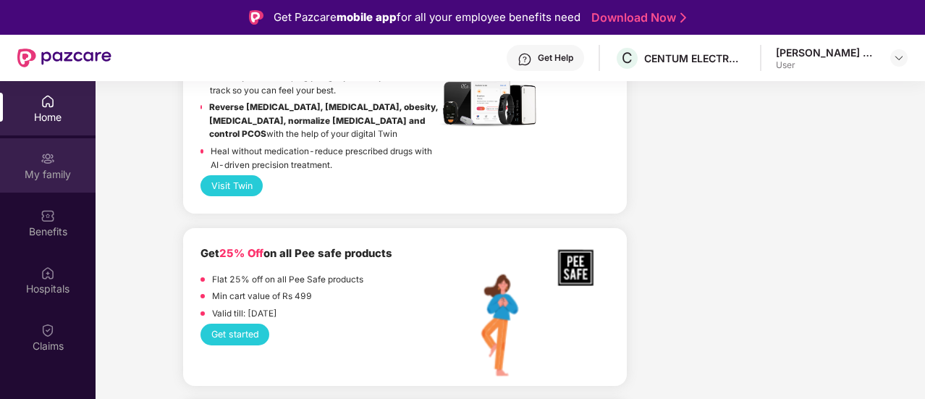 Image resolution: width=925 pixels, height=399 pixels. What do you see at coordinates (490, 325) in the screenshot?
I see `img: Pee_Safe%20Illustration.png` at bounding box center [490, 325].